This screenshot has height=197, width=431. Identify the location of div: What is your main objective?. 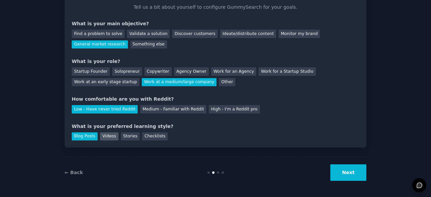
(215, 24).